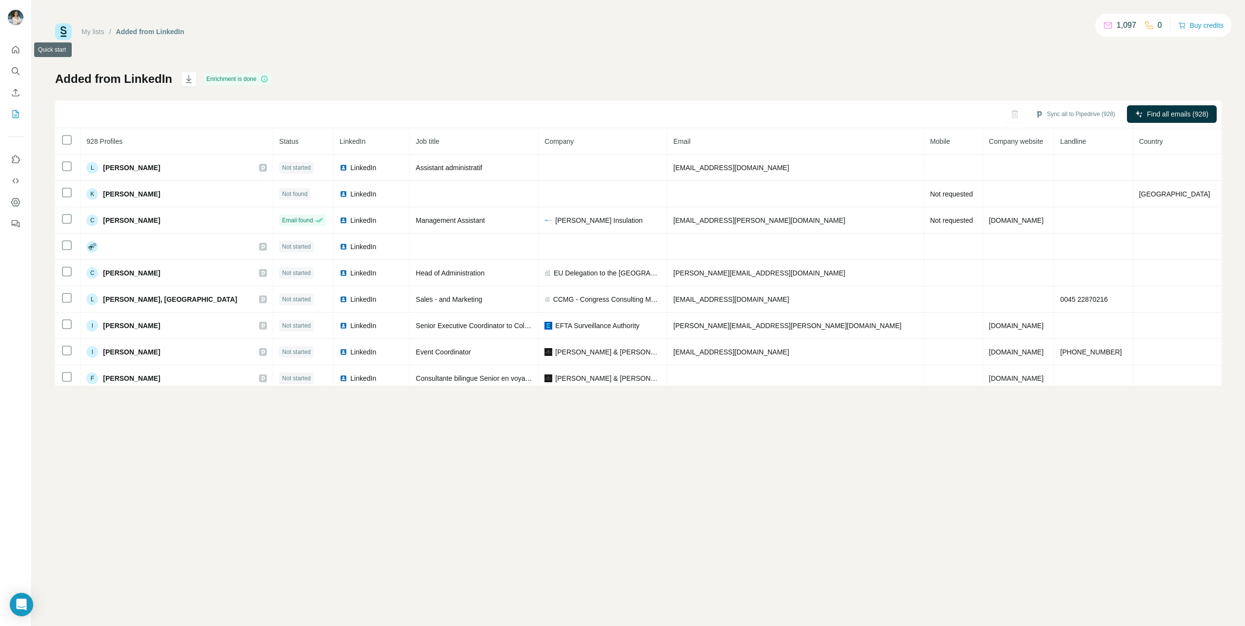 The image size is (1245, 626). Describe the element at coordinates (1200, 25) in the screenshot. I see `button: Buy credits` at that location.